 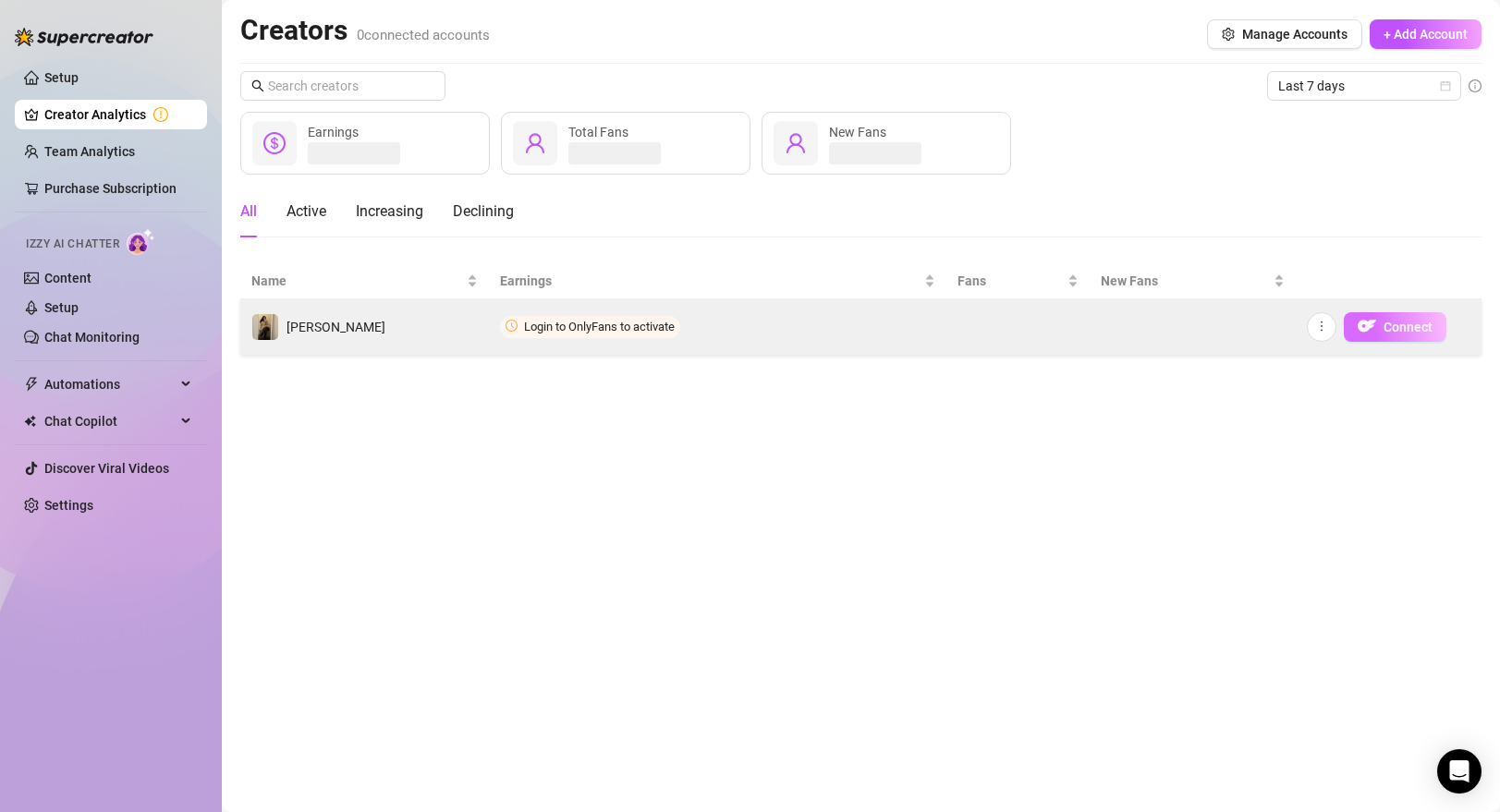 What do you see at coordinates (389, 212) in the screenshot?
I see `div: Increasing` at bounding box center [389, 212].